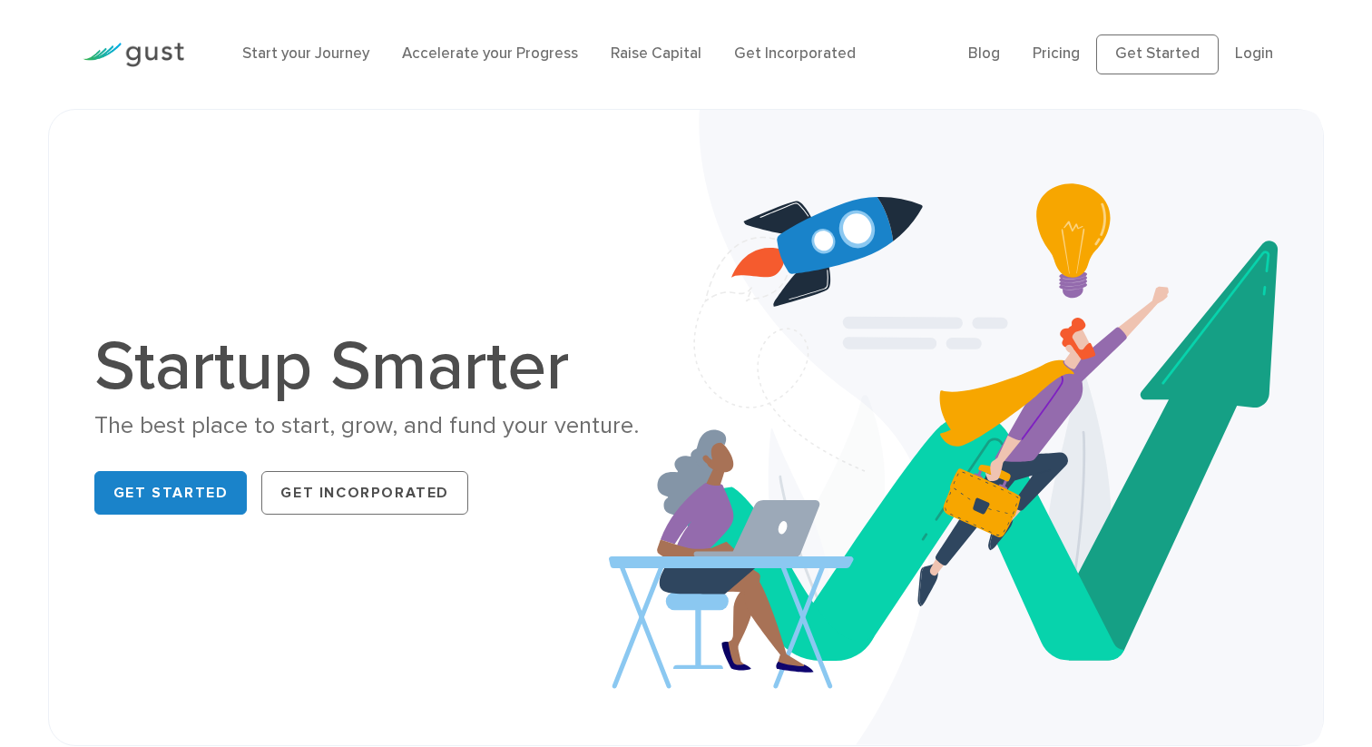 Image resolution: width=1372 pixels, height=747 pixels. Describe the element at coordinates (306, 54) in the screenshot. I see `a: Start your Journey` at that location.